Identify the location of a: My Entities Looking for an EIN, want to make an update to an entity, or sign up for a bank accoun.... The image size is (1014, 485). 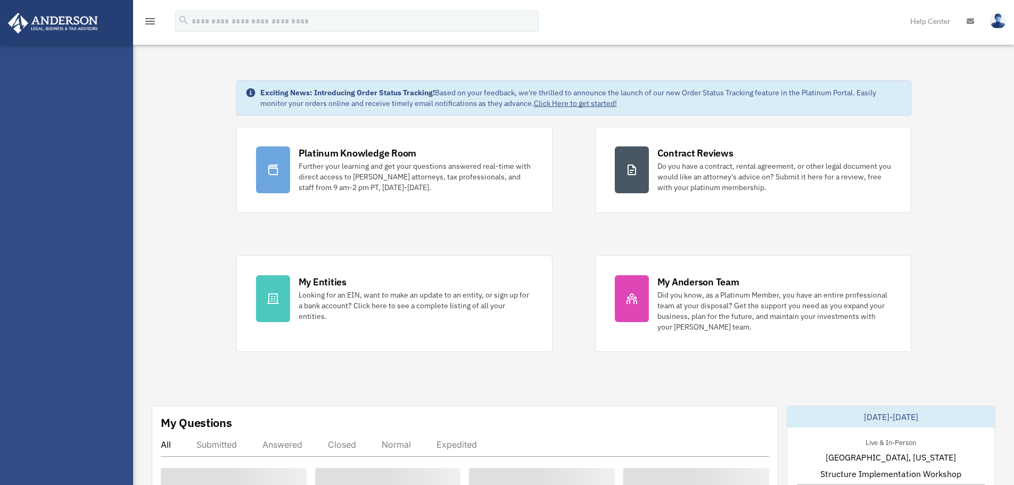
(394, 303).